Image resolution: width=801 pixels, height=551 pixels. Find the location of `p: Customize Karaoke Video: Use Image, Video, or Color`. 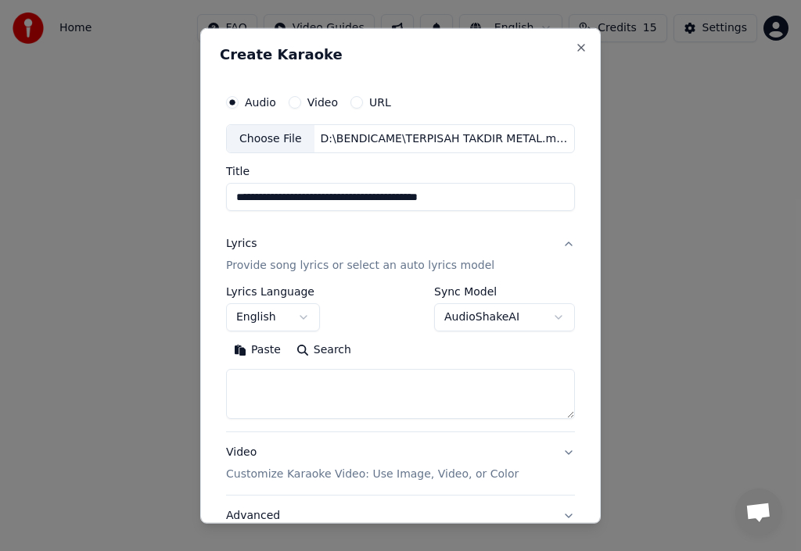

p: Customize Karaoke Video: Use Image, Video, or Color is located at coordinates (372, 475).